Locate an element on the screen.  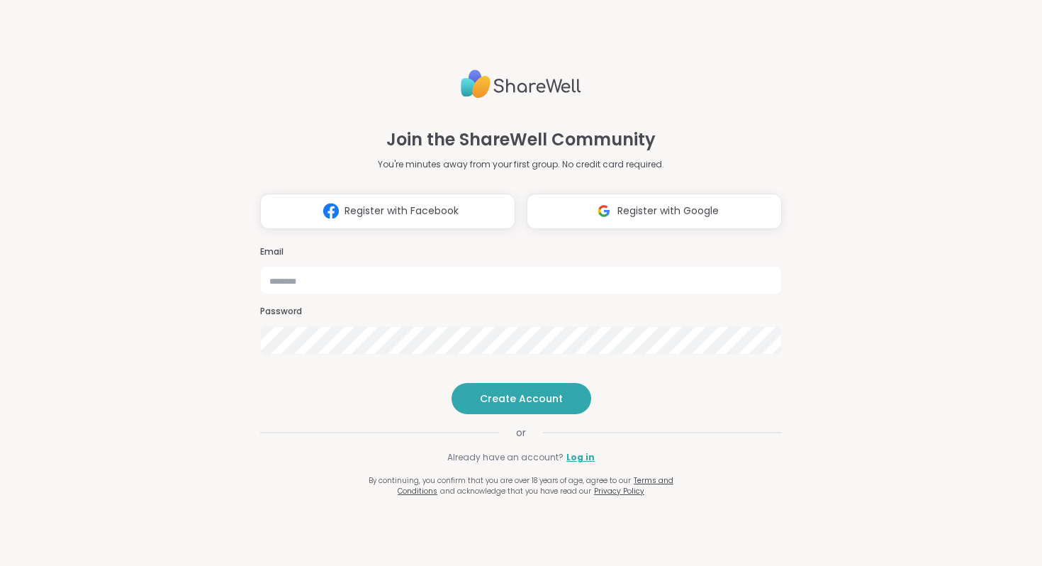
a: Terms and Conditions is located at coordinates (535, 486).